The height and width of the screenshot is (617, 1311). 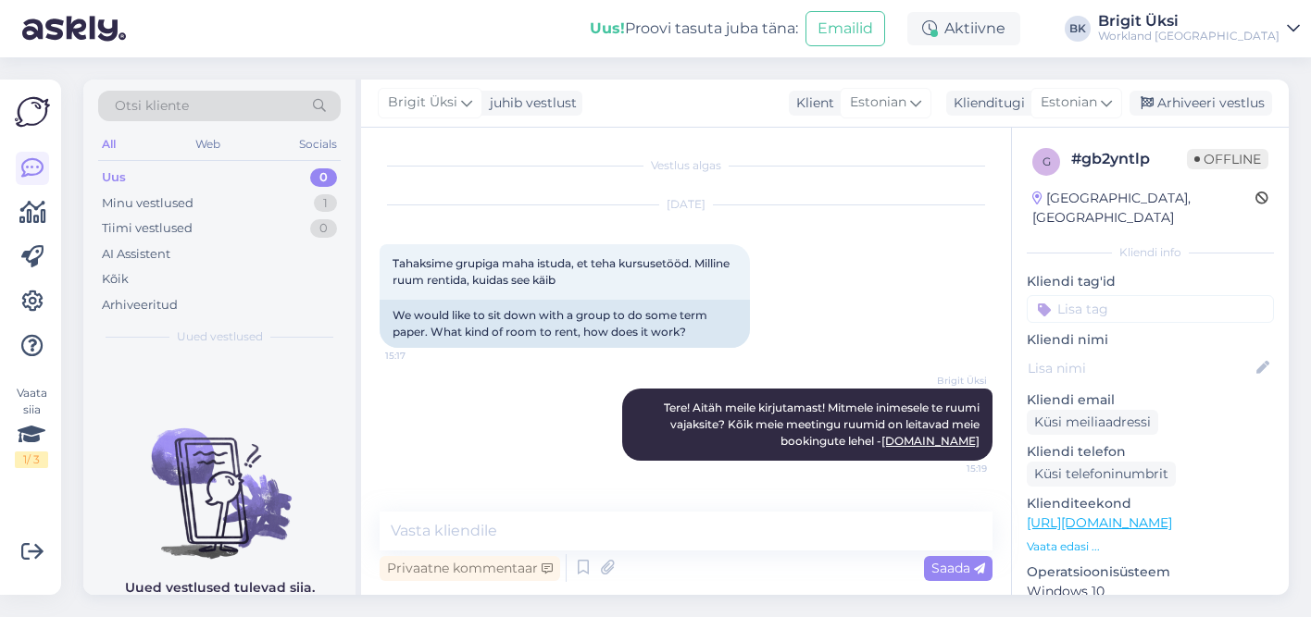 I want to click on img: No chats, so click(x=219, y=479).